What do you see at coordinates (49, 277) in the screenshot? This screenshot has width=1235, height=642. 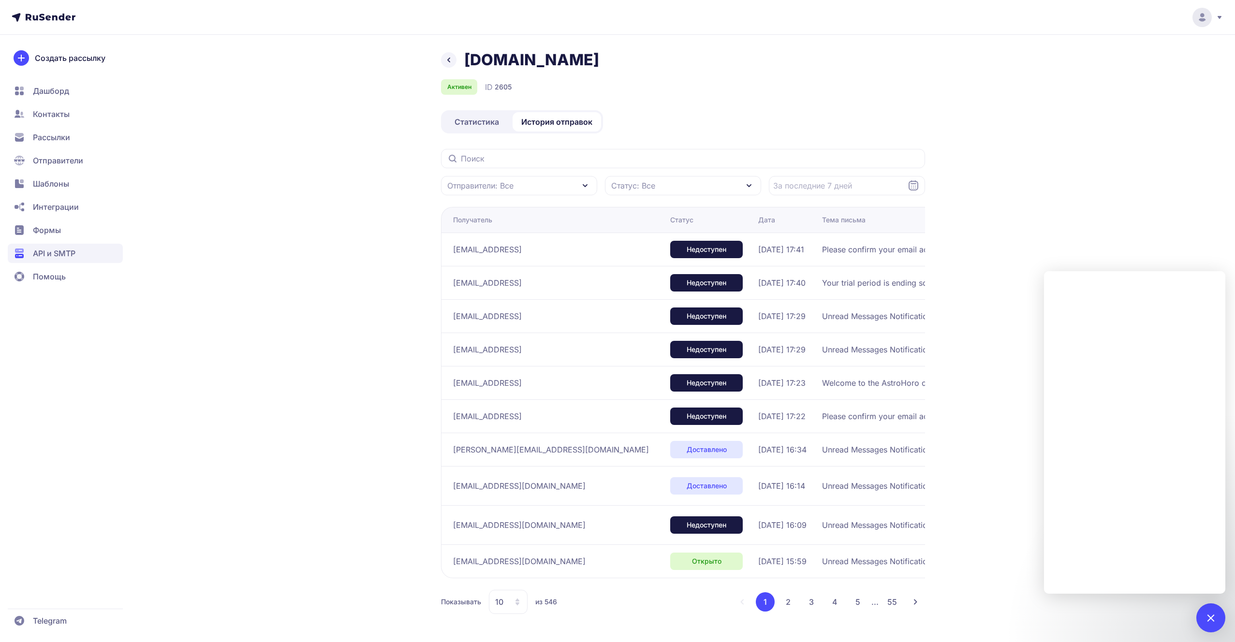 I see `span: Помощь` at bounding box center [49, 277].